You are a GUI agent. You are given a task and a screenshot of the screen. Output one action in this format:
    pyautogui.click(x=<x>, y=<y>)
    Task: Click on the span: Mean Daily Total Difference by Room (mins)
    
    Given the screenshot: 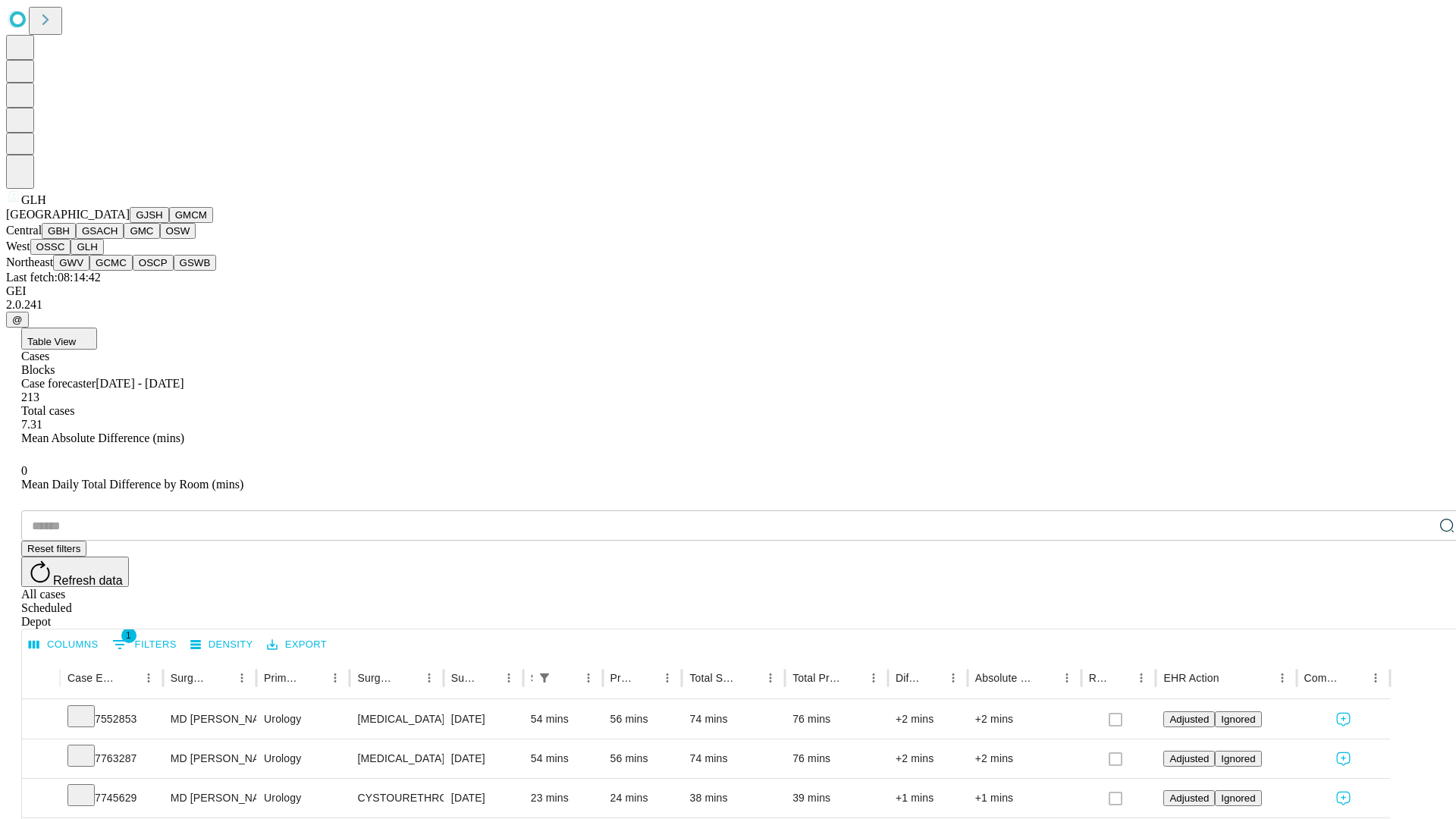 What is the action you would take?
    pyautogui.click(x=132, y=484)
    